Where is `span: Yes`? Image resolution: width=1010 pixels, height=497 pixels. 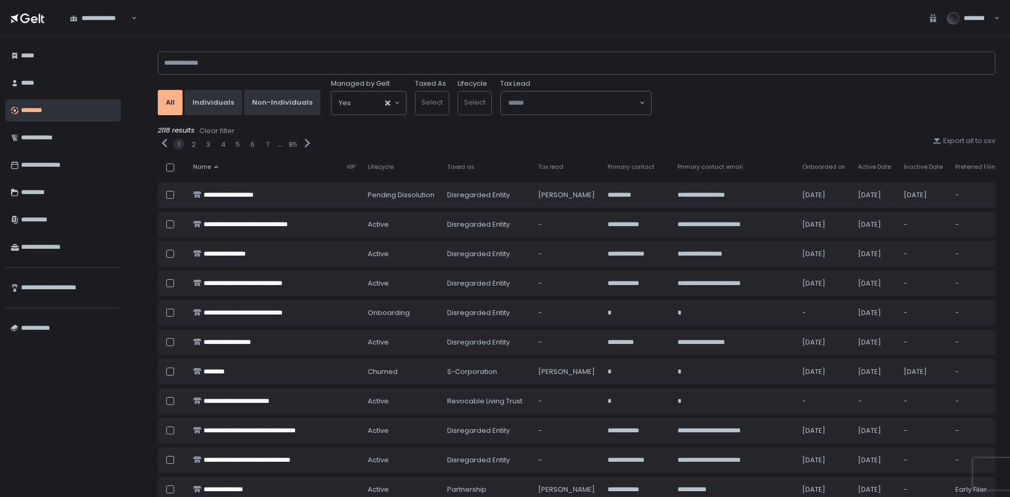 span: Yes is located at coordinates (345, 103).